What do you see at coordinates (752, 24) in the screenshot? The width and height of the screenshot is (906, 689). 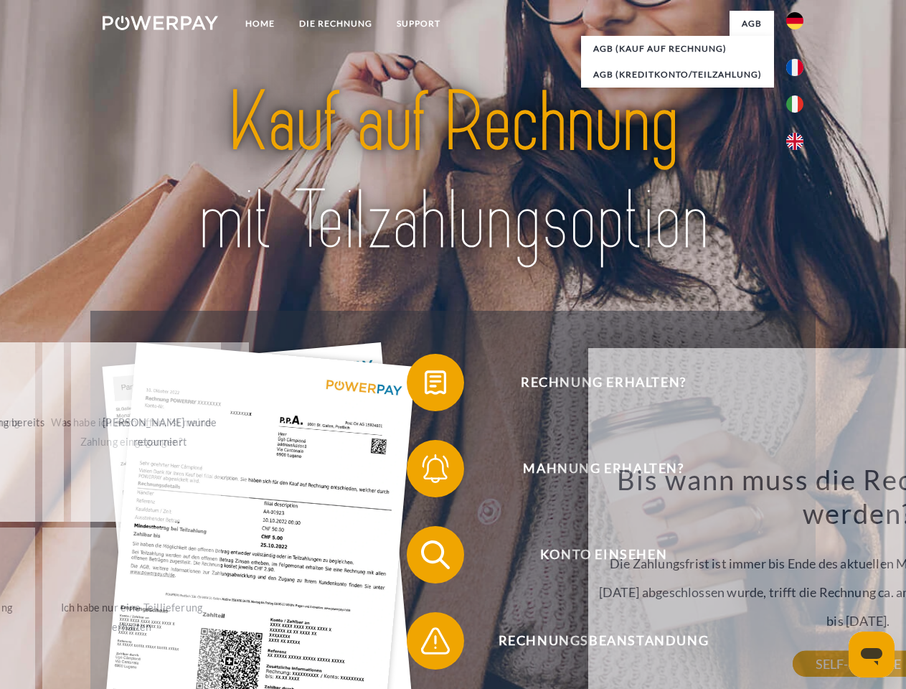 I see `a: agb` at bounding box center [752, 24].